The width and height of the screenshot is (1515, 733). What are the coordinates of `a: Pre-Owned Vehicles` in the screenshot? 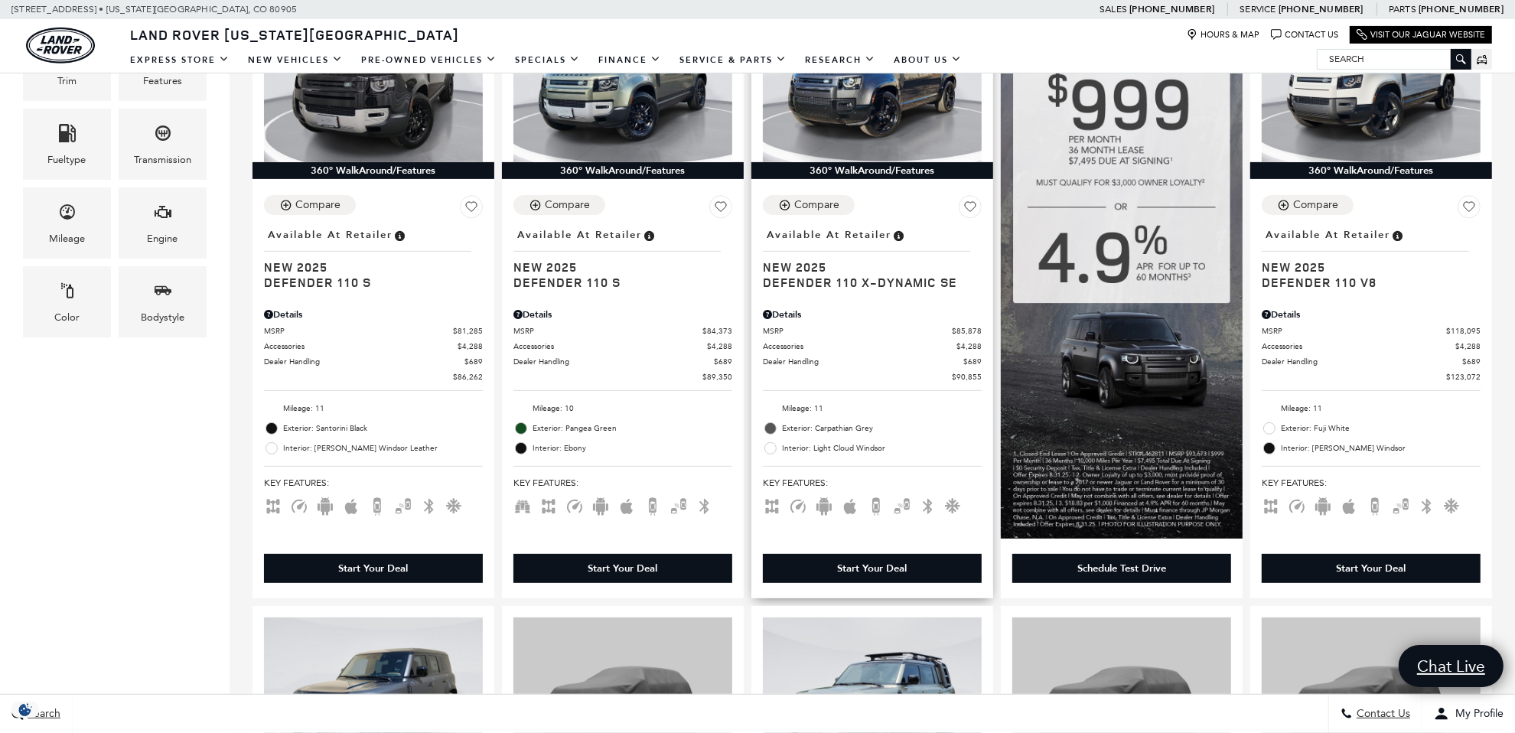 It's located at (428, 60).